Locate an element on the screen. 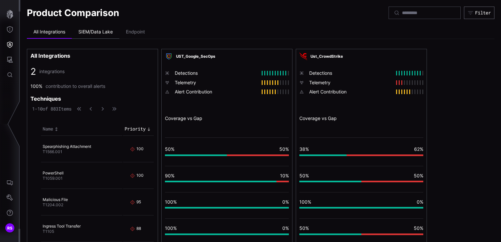  li: SIEM/Data Lake is located at coordinates (95, 32).